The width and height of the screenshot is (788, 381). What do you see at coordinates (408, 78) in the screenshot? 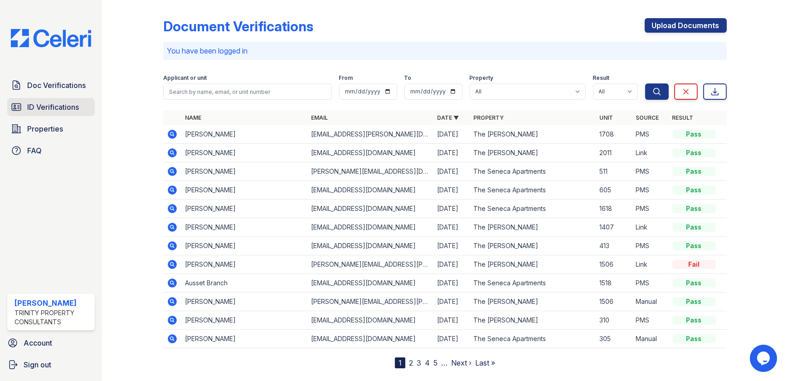
I see `label: To` at bounding box center [408, 78].